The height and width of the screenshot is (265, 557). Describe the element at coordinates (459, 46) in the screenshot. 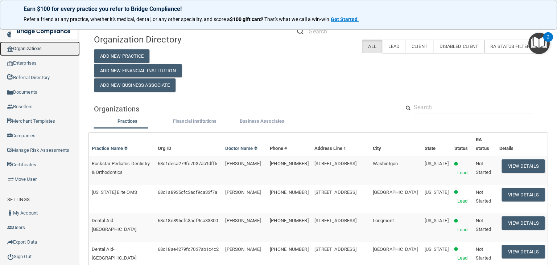

I see `label: Disabled Client` at that location.